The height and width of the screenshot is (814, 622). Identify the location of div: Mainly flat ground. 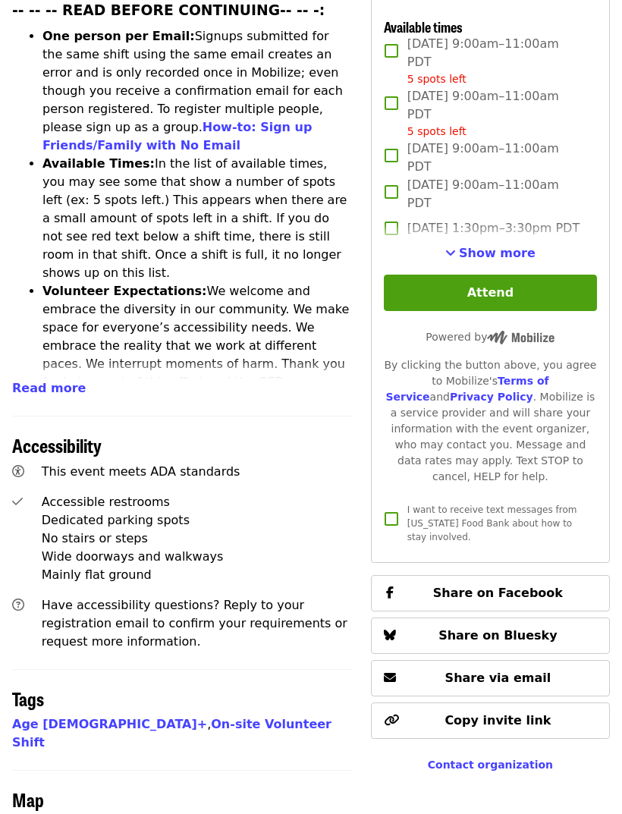
(197, 576).